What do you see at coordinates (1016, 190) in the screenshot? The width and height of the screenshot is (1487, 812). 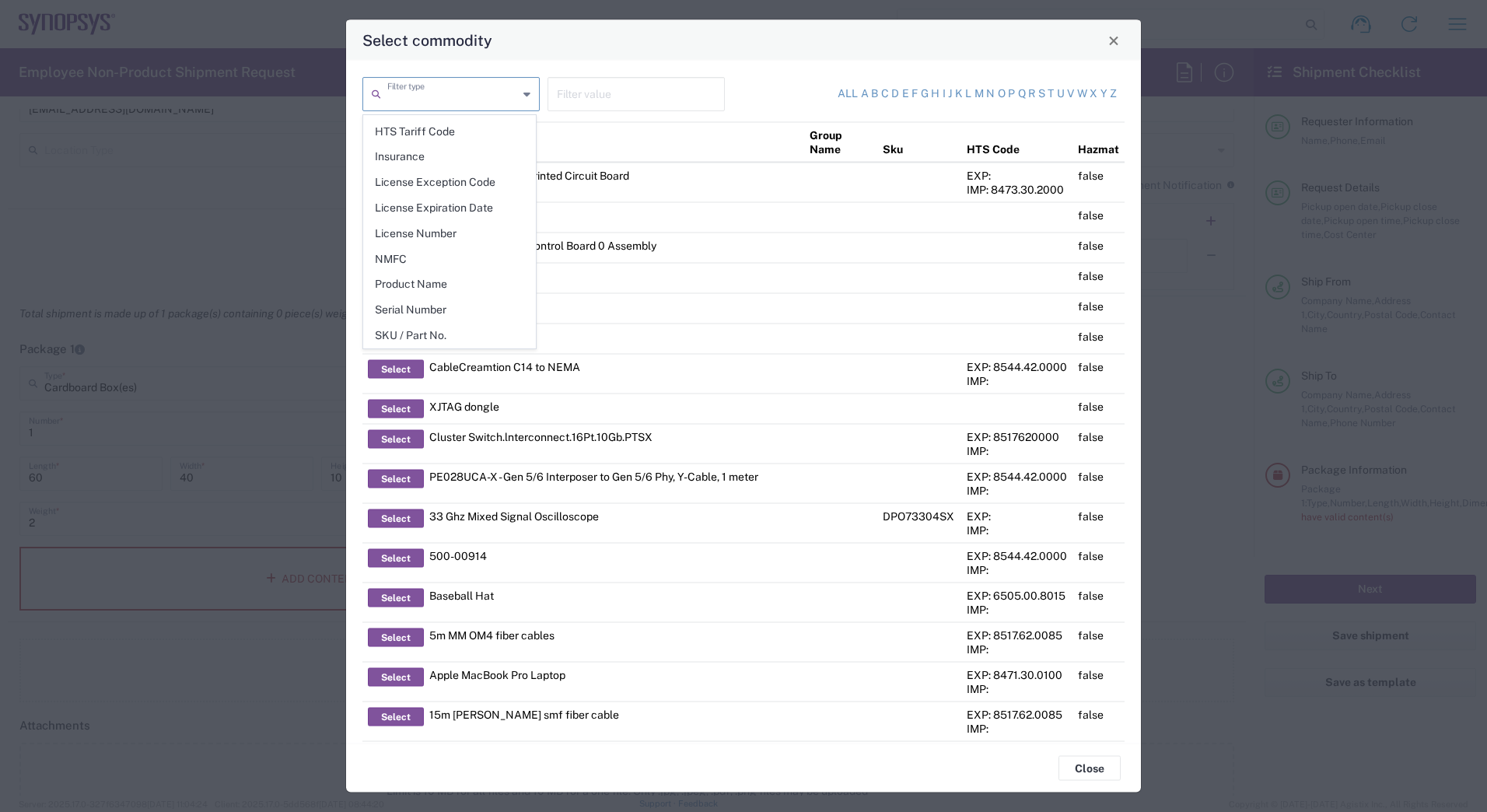 I see `div: IMP: 8473.30.2000` at bounding box center [1016, 190].